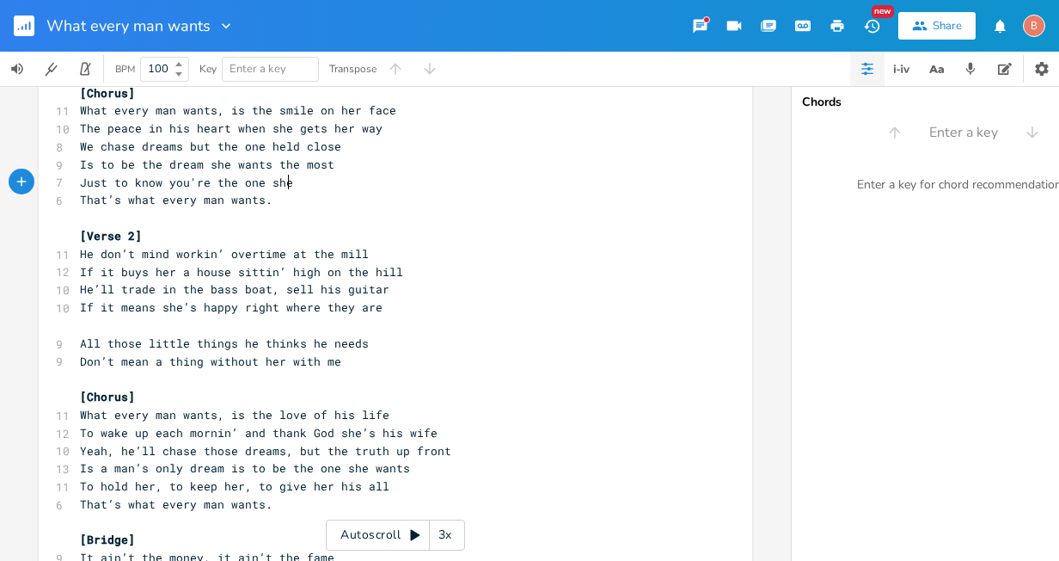 The width and height of the screenshot is (1059, 561). What do you see at coordinates (245, 468) in the screenshot?
I see `span: Is a man’s only dream is to be the one she wants` at bounding box center [245, 468].